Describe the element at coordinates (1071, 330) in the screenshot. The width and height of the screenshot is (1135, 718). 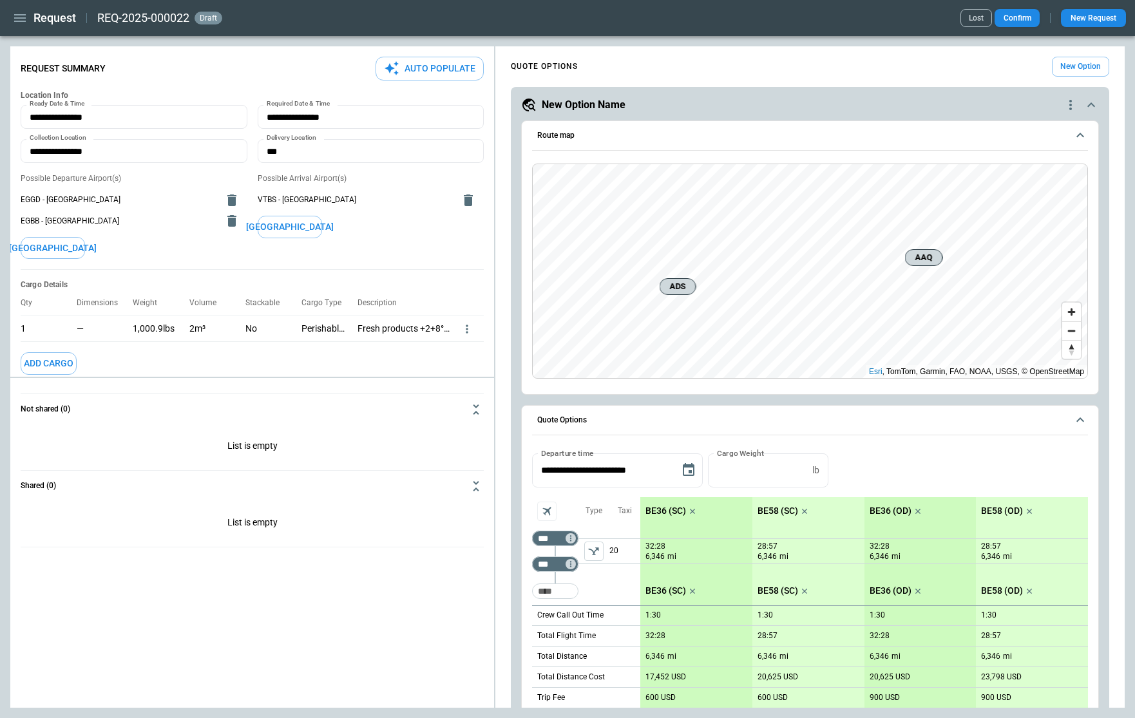
I see `button: Zoom out` at that location.